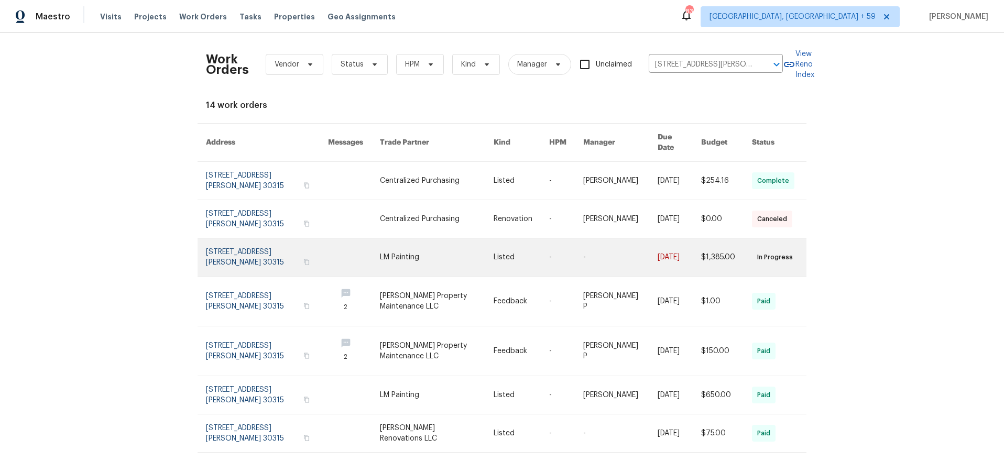 Image resolution: width=1004 pixels, height=461 pixels. Describe the element at coordinates (412, 64) in the screenshot. I see `span: HPM` at that location.